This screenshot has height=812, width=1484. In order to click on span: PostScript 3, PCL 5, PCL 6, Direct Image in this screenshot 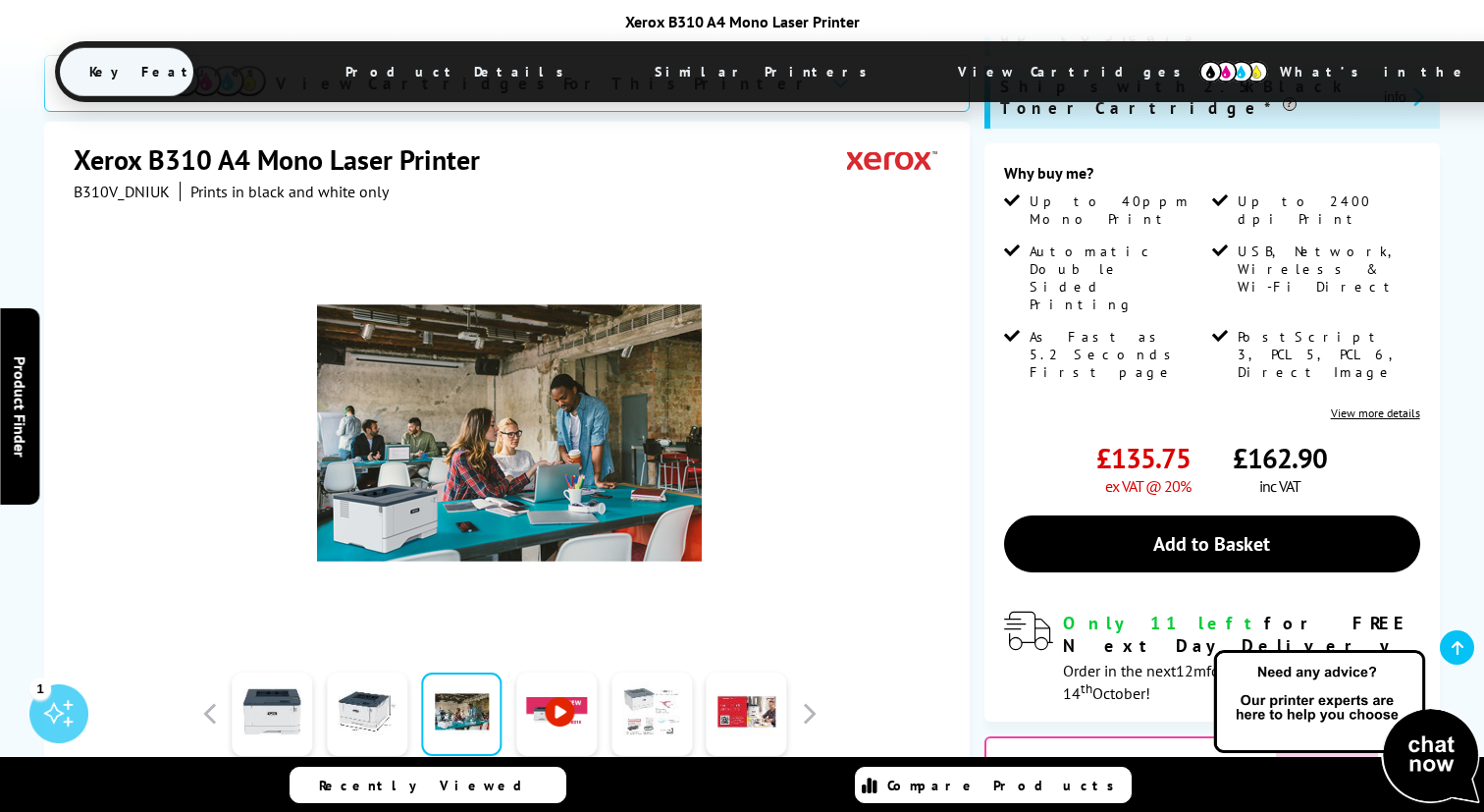, I will do `click(1327, 355)`.